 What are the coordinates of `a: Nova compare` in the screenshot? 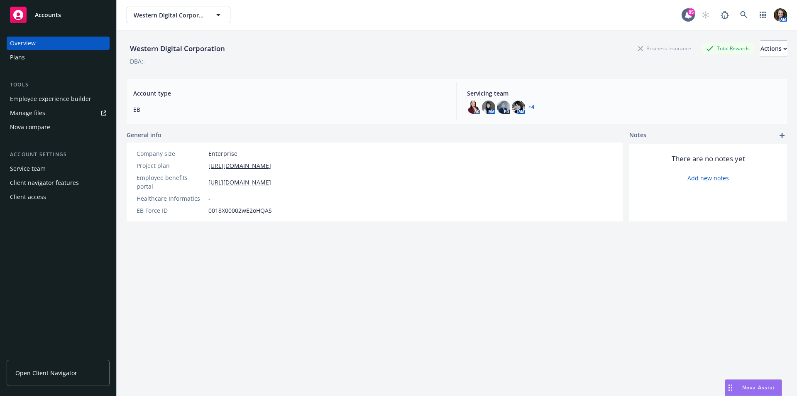 It's located at (58, 127).